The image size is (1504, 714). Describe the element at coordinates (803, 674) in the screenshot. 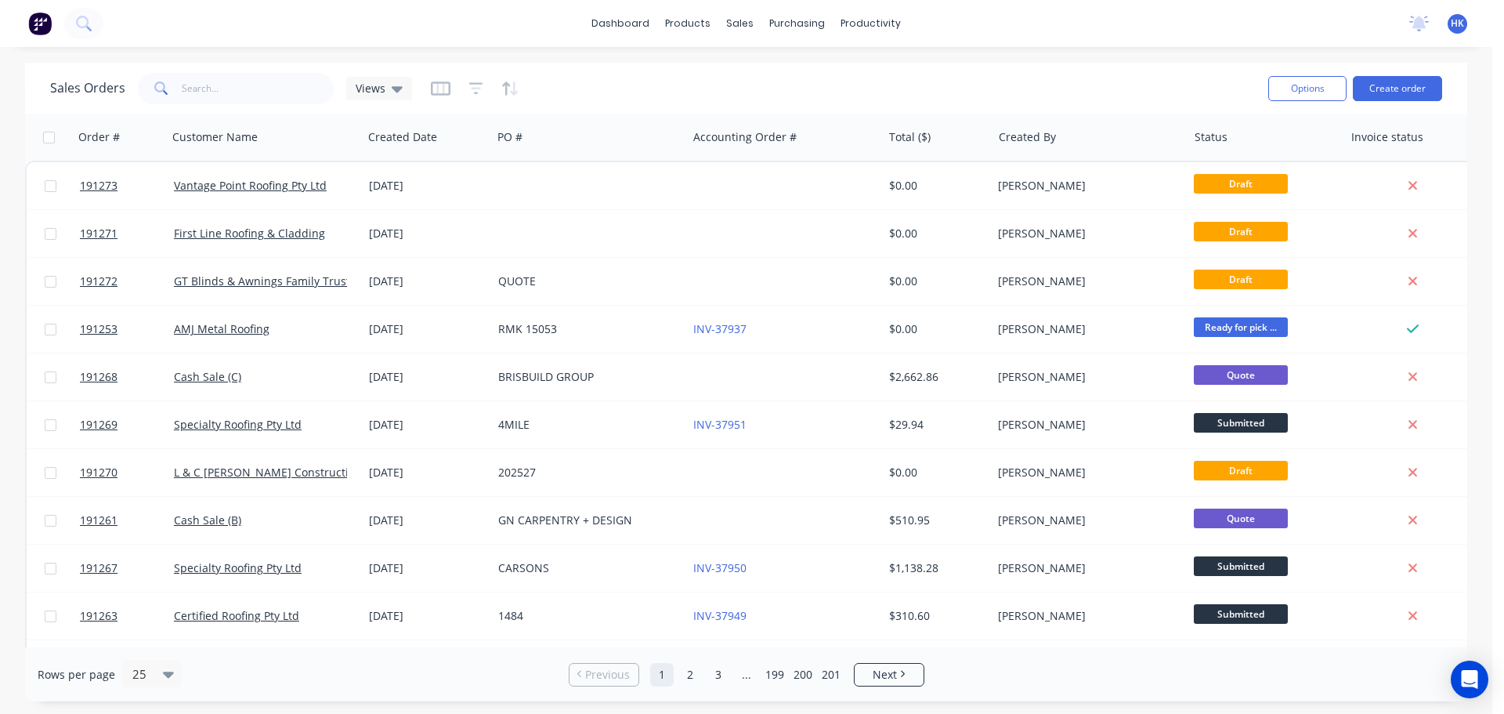

I see `a: Page 200` at that location.